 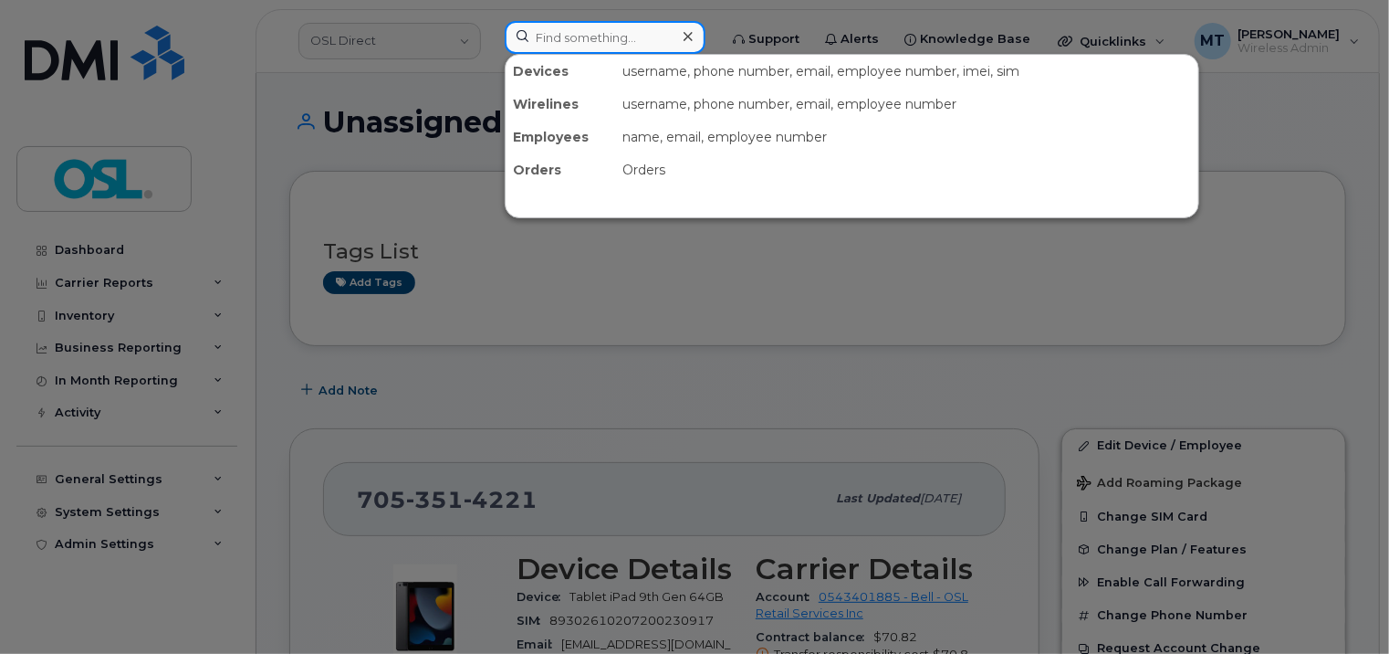 I want to click on div: name, email, employee number, so click(x=906, y=137).